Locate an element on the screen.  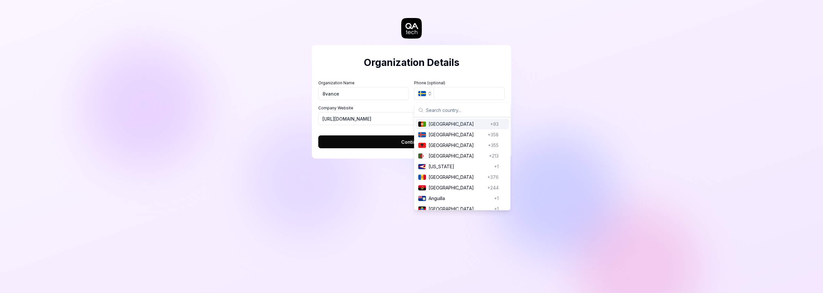
span: +93 is located at coordinates (494, 124).